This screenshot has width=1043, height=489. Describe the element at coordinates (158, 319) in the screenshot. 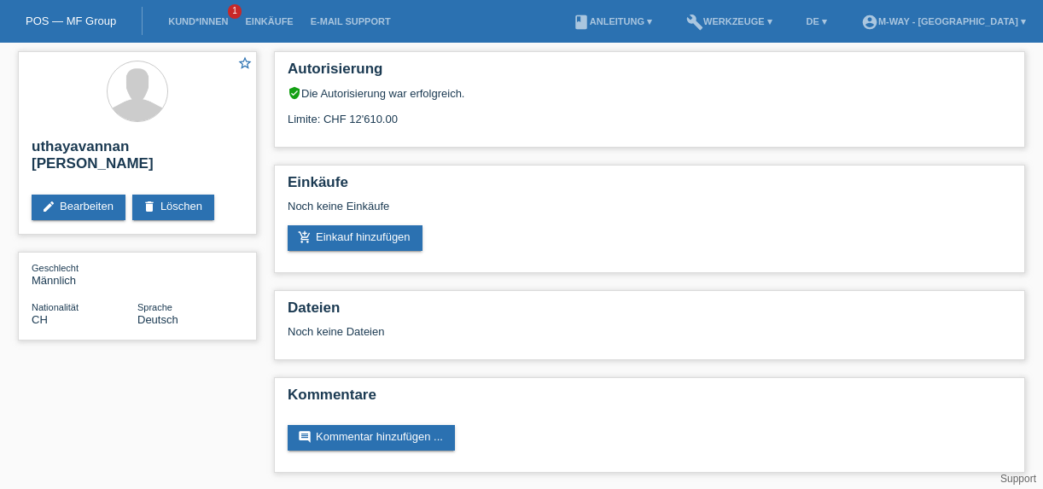

I see `span: Deutsch` at that location.